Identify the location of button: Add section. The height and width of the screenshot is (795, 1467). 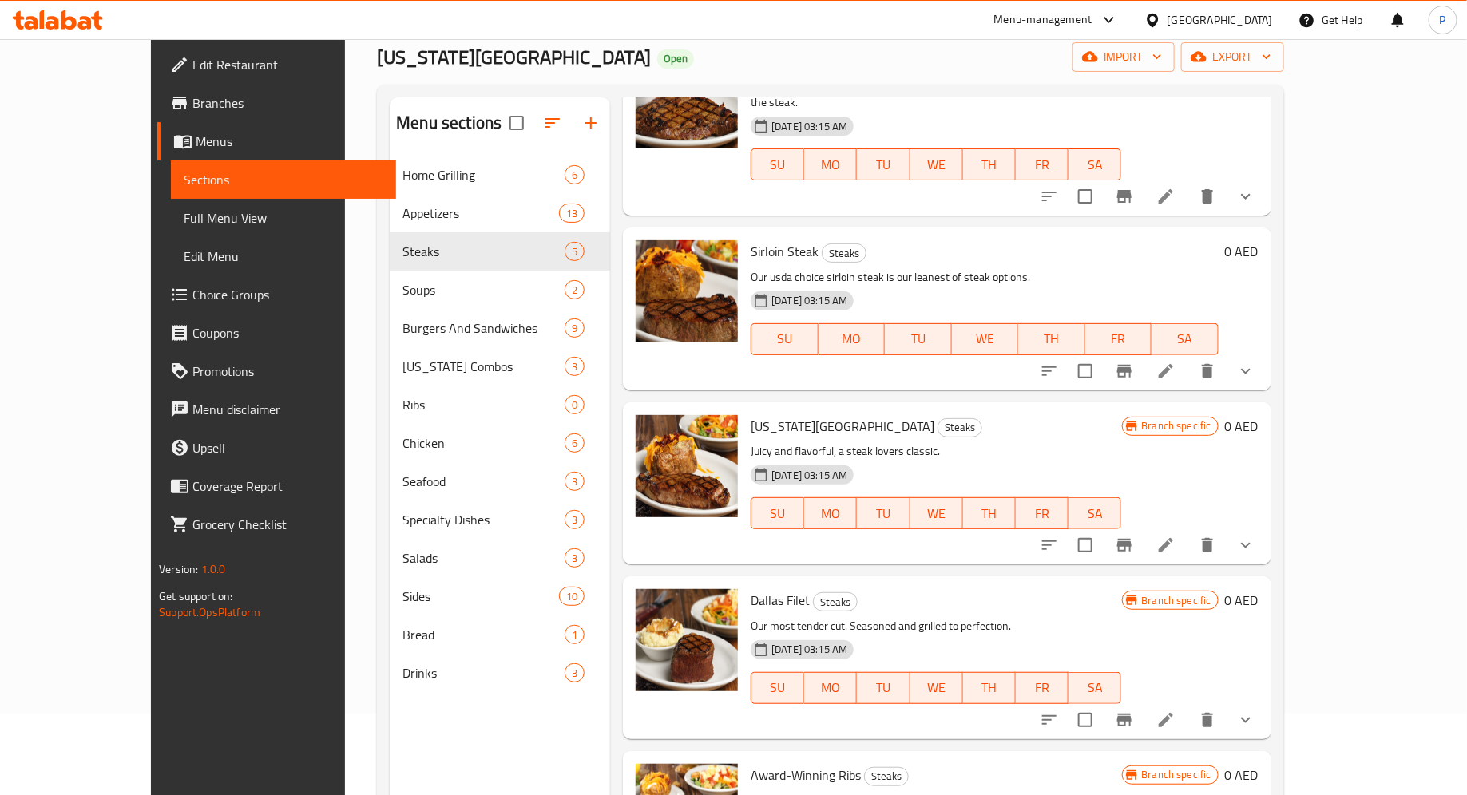
(591, 123).